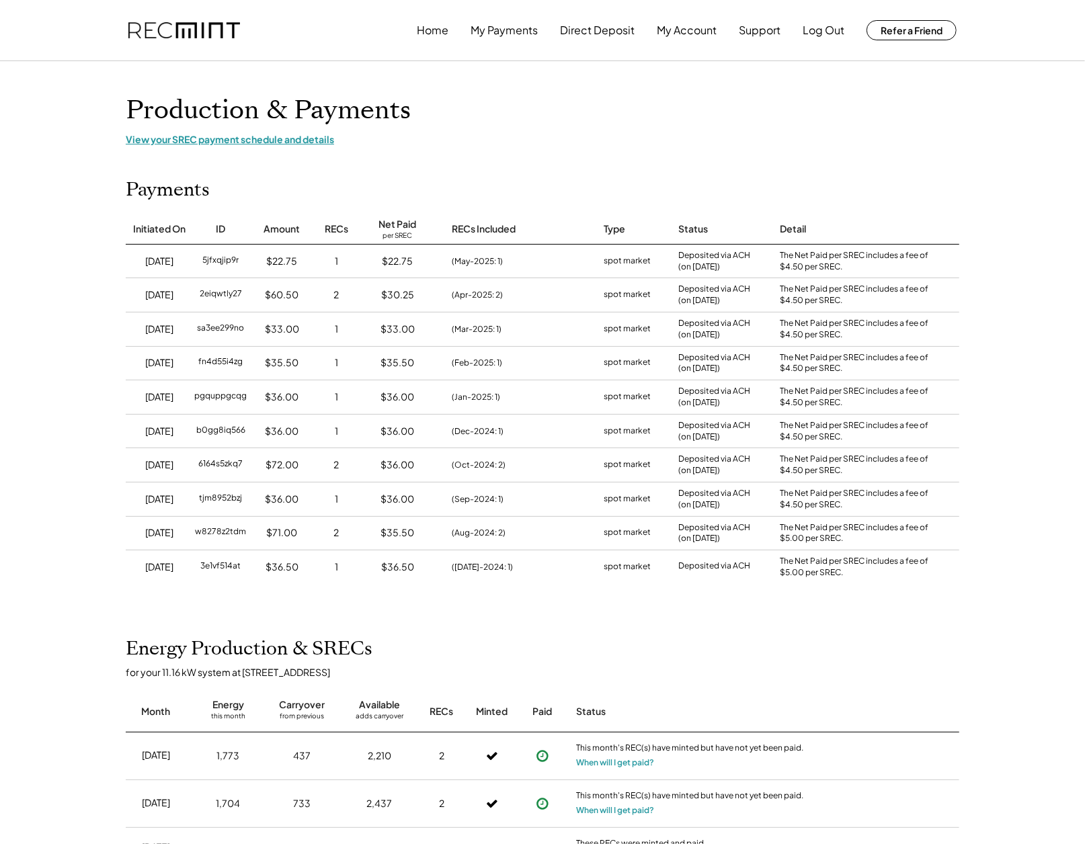 This screenshot has height=844, width=1085. I want to click on div: Net Paid, so click(398, 225).